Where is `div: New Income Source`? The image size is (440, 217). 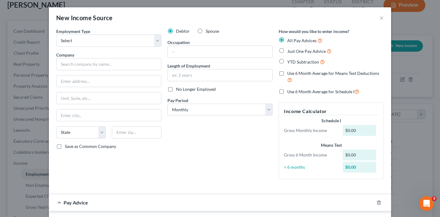 div: New Income Source is located at coordinates (84, 18).